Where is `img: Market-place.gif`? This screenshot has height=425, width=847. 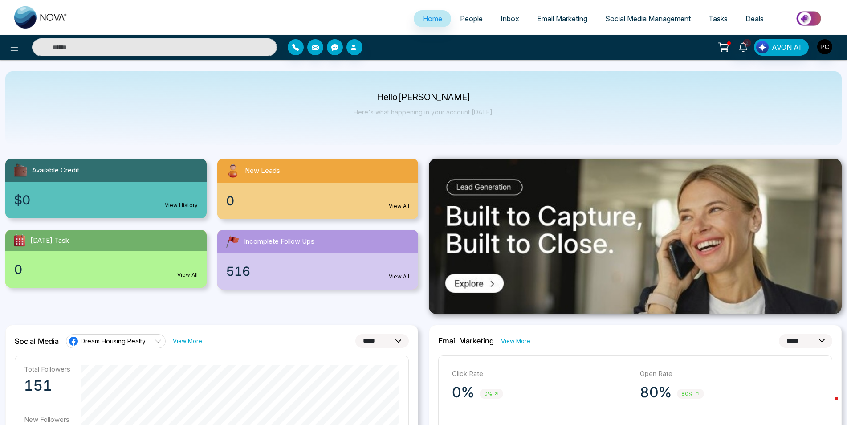 img: Market-place.gif is located at coordinates (809, 18).